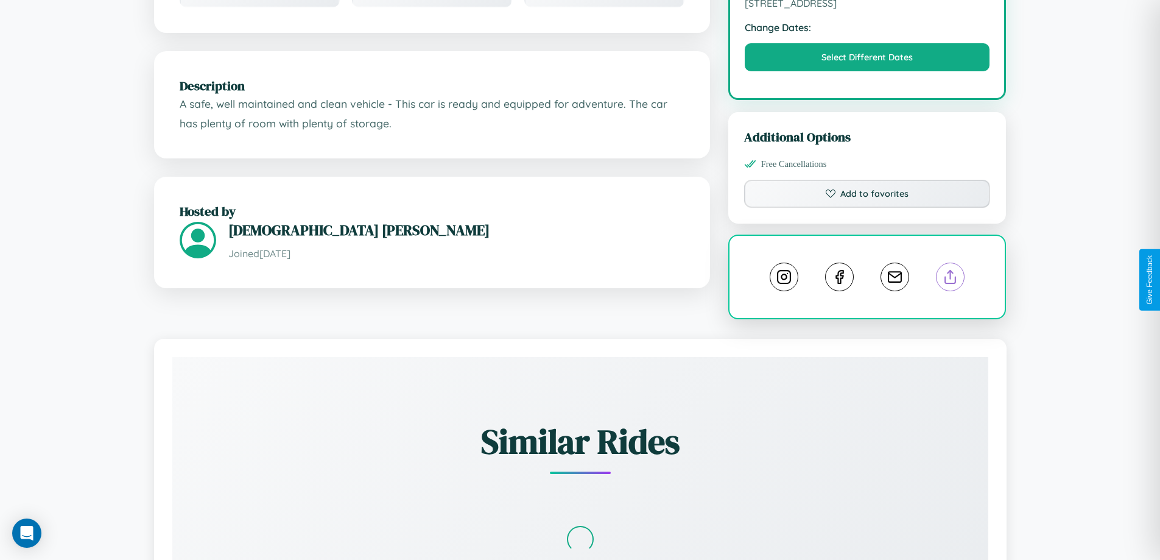 This screenshot has width=1160, height=560. I want to click on strong: Change Dates:, so click(867, 27).